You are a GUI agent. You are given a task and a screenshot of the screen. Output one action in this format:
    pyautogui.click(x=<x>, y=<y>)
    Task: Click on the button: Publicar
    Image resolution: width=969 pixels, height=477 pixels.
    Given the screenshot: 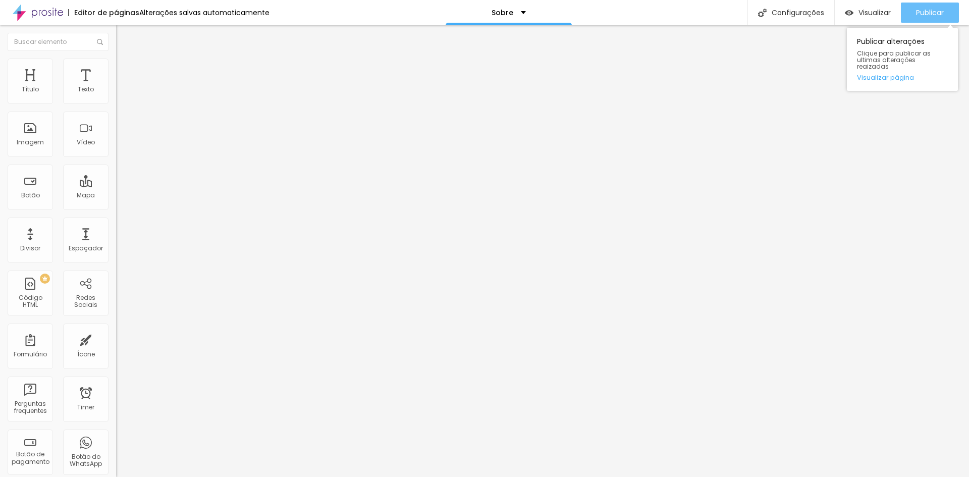 What is the action you would take?
    pyautogui.click(x=929, y=13)
    